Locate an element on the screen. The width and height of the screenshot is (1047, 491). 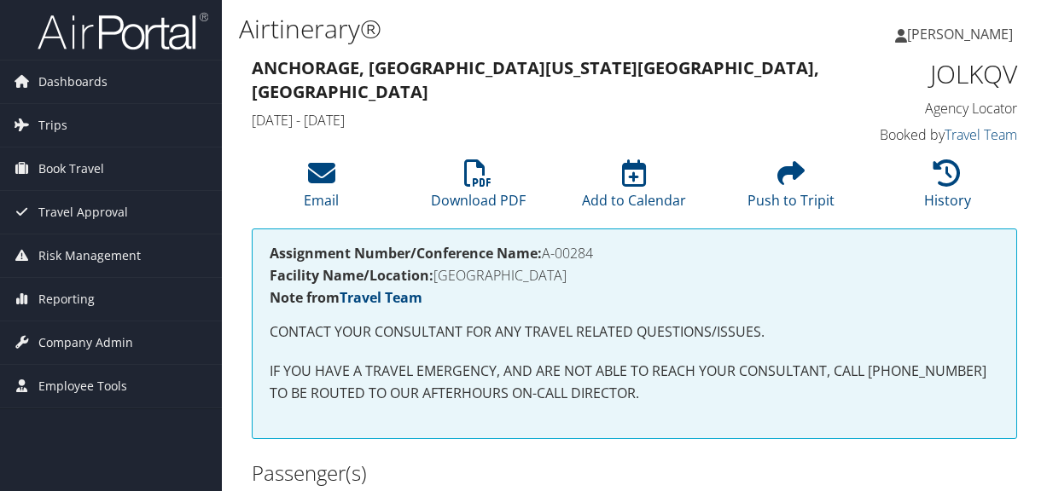
span: Reporting is located at coordinates (67, 299).